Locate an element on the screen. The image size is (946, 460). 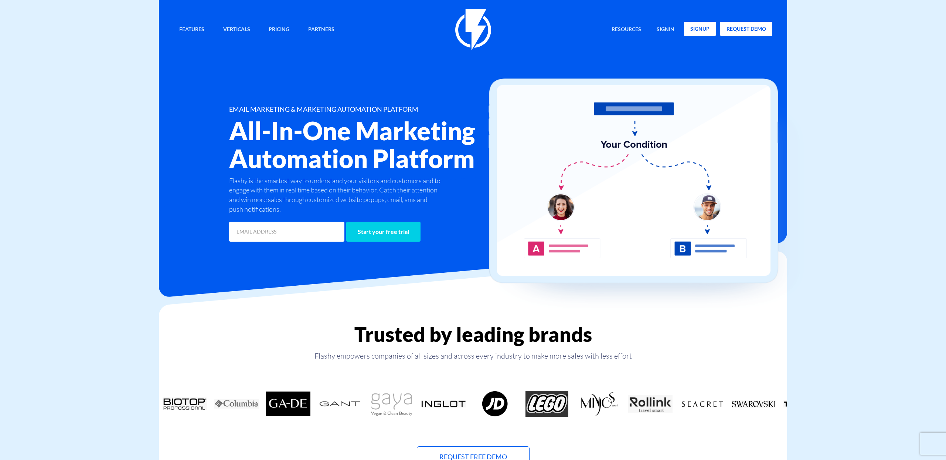
a: request demo is located at coordinates (746, 29).